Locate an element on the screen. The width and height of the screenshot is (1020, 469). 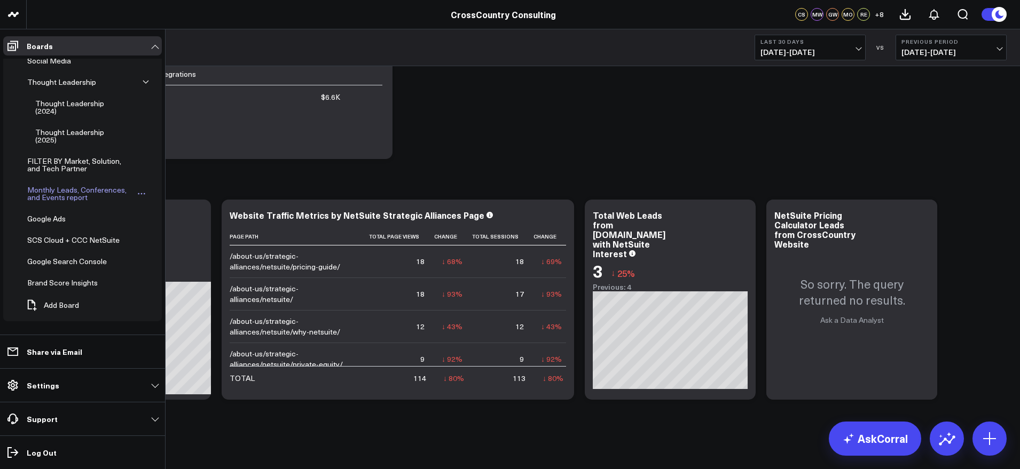
a: Thought Leadership (2025)Open board menu is located at coordinates (86, 136).